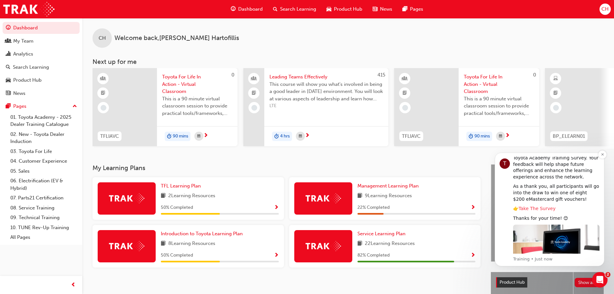 This screenshot has height=294, width=614. Describe the element at coordinates (182, 186) in the screenshot. I see `a: TFL Learning Plan` at that location.